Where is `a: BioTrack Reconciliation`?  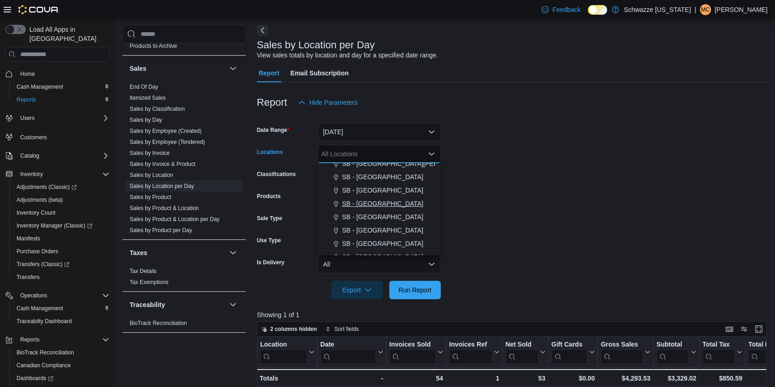 a: BioTrack Reconciliation is located at coordinates (158, 323).